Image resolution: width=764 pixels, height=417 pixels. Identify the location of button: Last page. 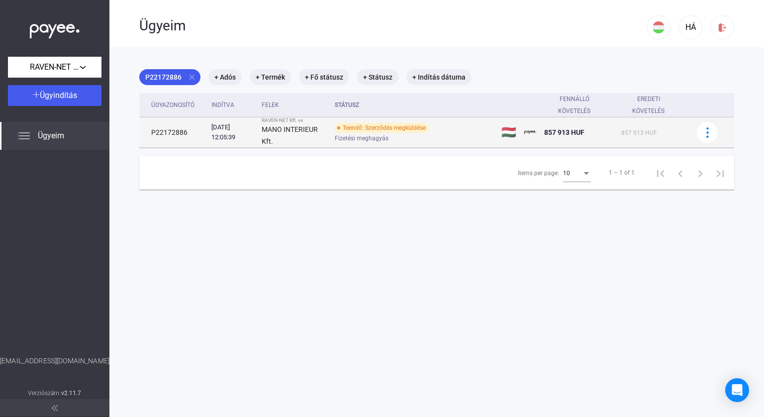
(721, 173).